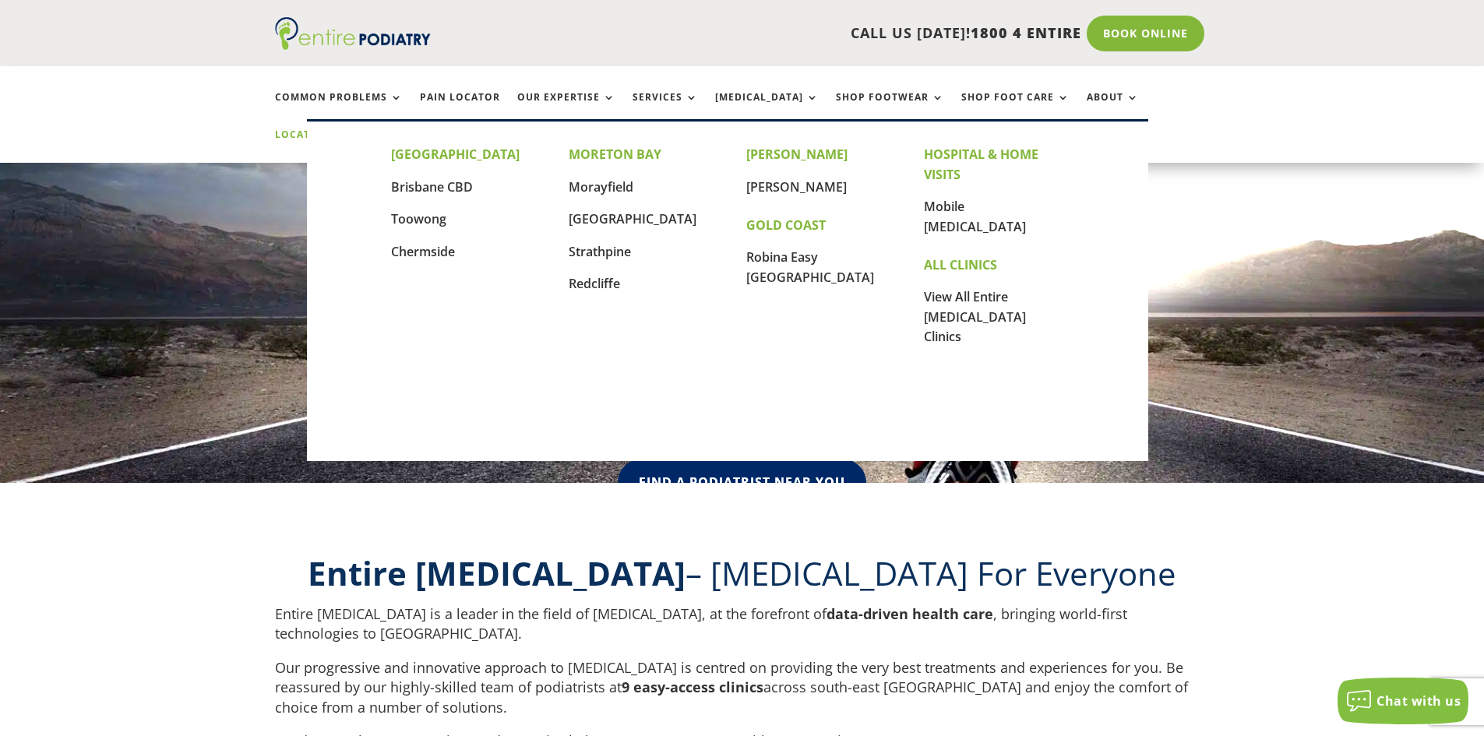  I want to click on strong: 9 easy-access clinics, so click(692, 687).